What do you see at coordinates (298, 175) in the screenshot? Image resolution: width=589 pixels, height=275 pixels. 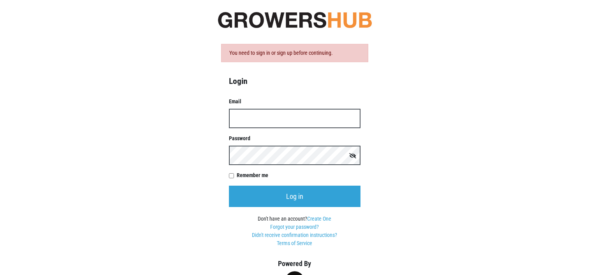 I see `label: Remember me` at bounding box center [298, 175].